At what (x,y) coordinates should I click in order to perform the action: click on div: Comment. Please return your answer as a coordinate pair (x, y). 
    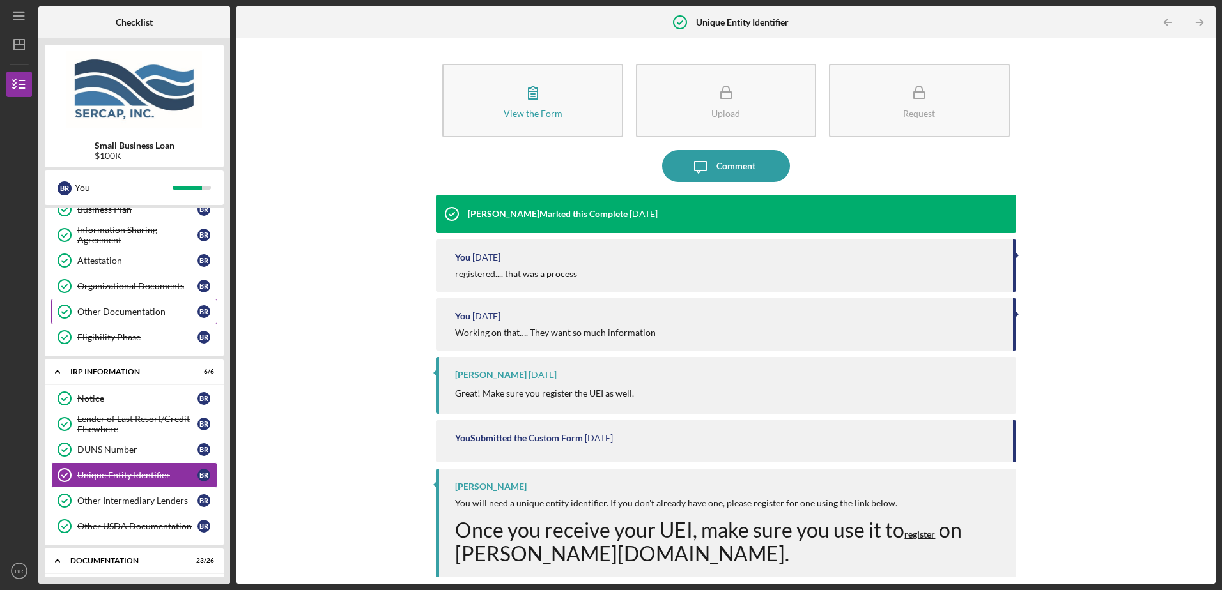
    Looking at the image, I should click on (735, 166).